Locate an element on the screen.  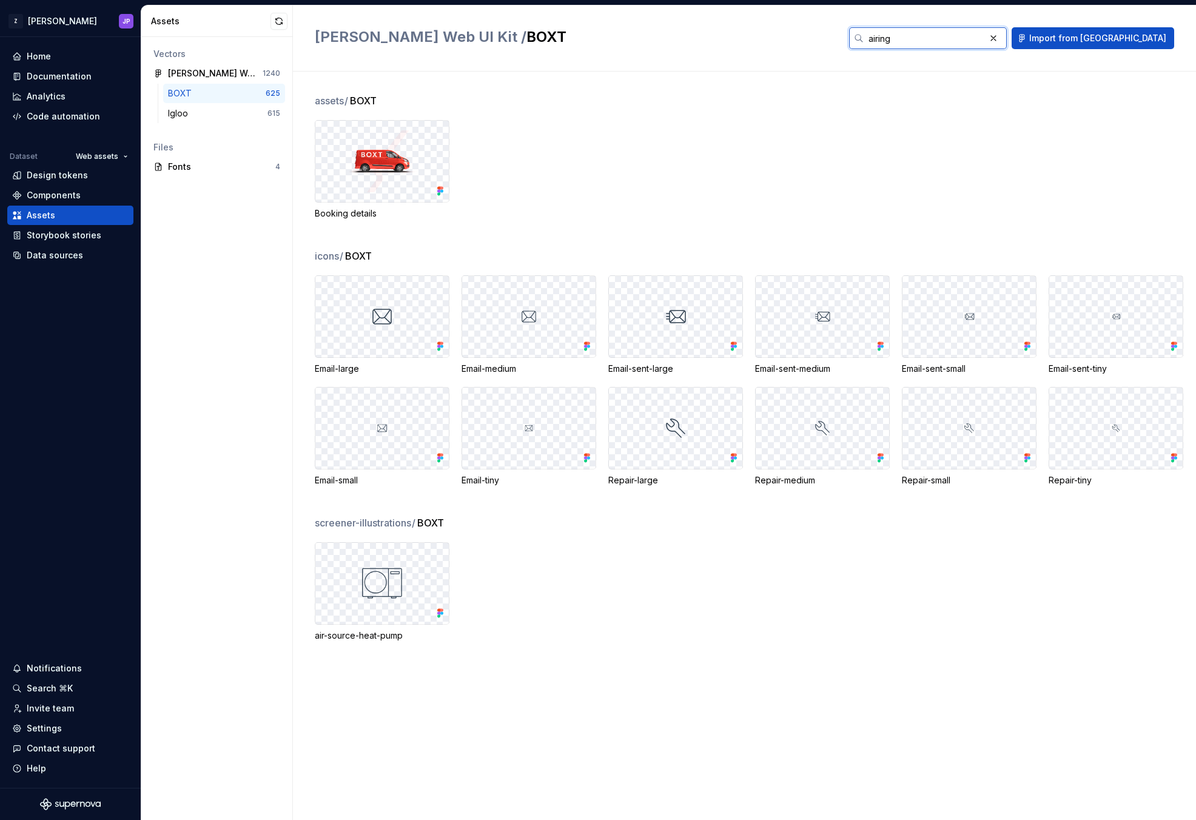
a: Igloo615 is located at coordinates (224, 113).